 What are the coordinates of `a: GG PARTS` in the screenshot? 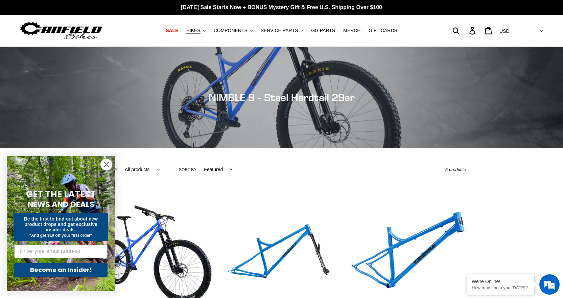 It's located at (323, 30).